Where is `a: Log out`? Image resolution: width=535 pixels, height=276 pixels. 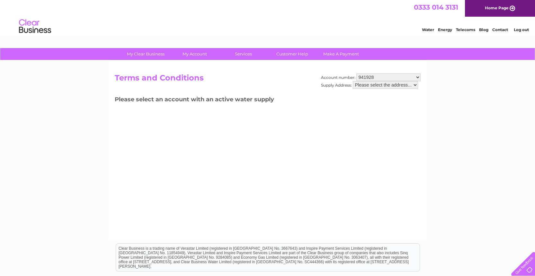 a: Log out is located at coordinates (521, 30).